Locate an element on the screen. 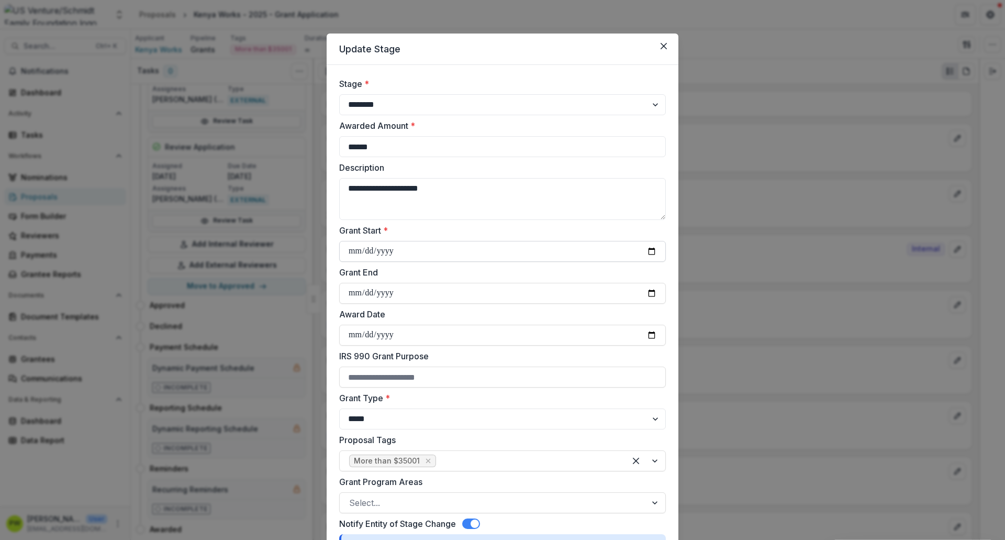 The height and width of the screenshot is (540, 1005). label: Stage is located at coordinates (500, 84).